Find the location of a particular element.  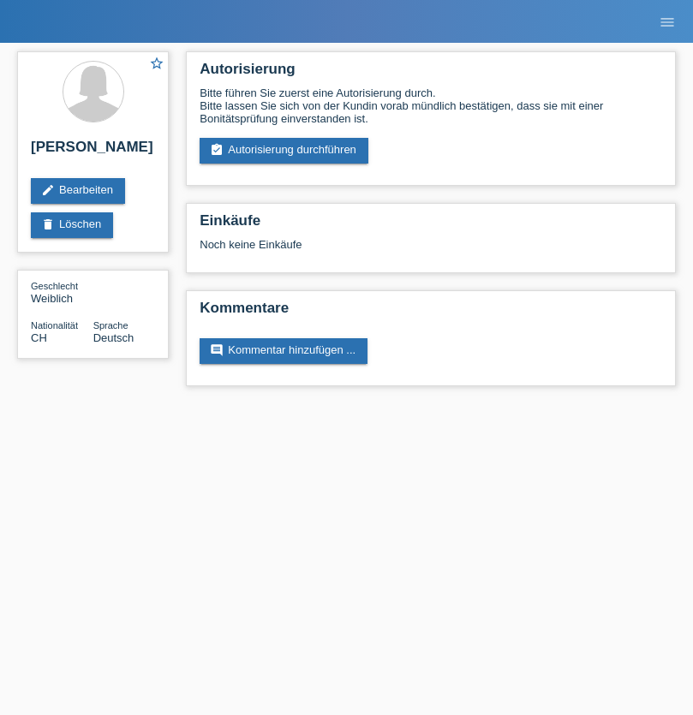

span: Deutsch is located at coordinates (114, 337).